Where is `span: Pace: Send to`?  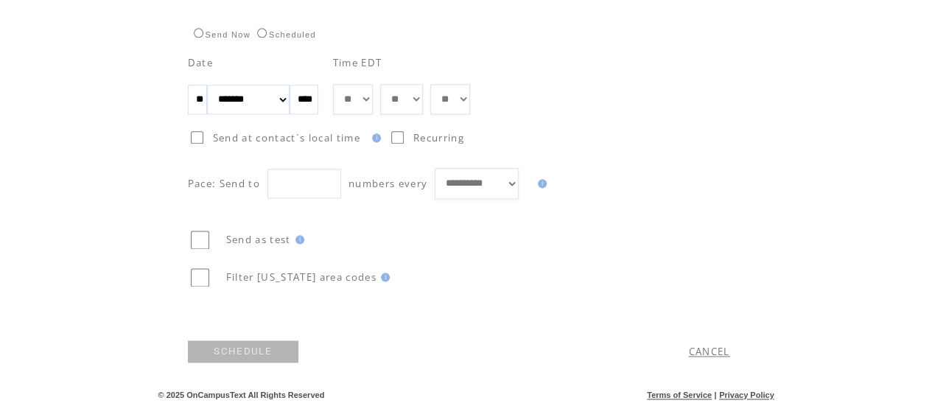
span: Pace: Send to is located at coordinates (224, 183).